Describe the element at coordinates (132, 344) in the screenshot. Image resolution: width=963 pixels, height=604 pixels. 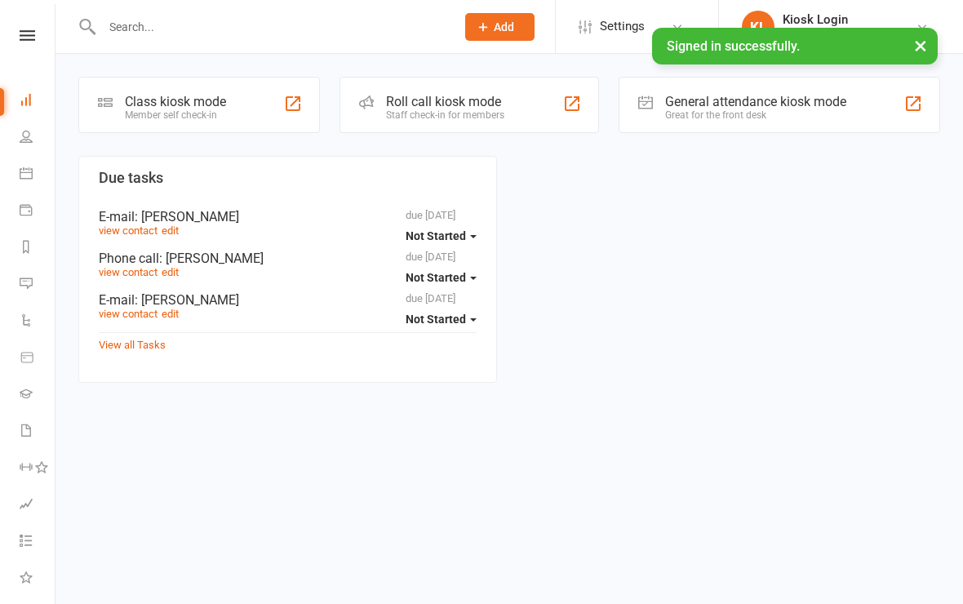
I see `a: View all Tasks` at that location.